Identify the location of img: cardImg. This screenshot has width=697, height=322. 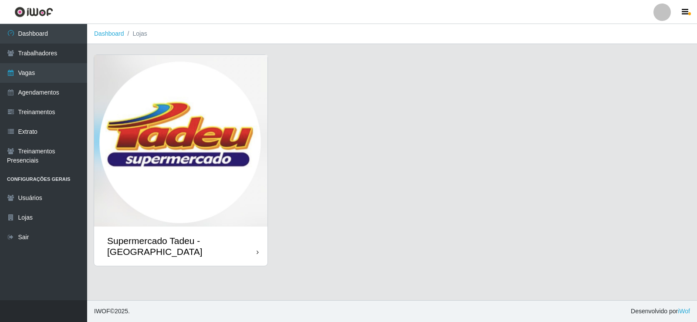
(181, 141).